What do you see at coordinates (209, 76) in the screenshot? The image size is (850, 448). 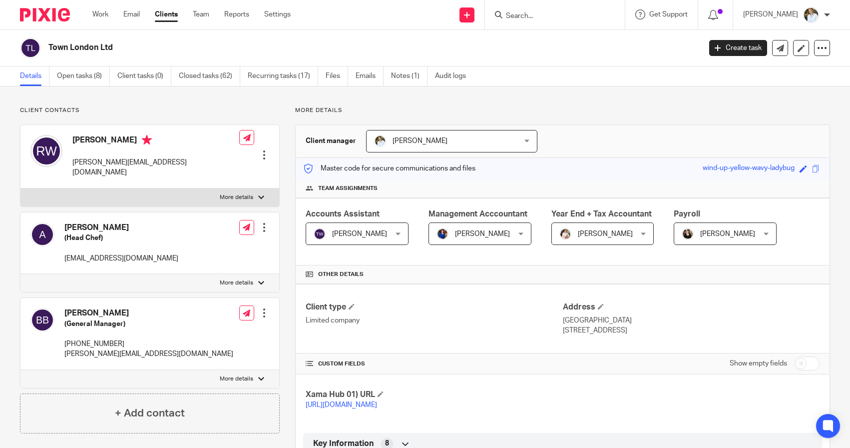 I see `a: Closed tasks (62)` at bounding box center [209, 76].